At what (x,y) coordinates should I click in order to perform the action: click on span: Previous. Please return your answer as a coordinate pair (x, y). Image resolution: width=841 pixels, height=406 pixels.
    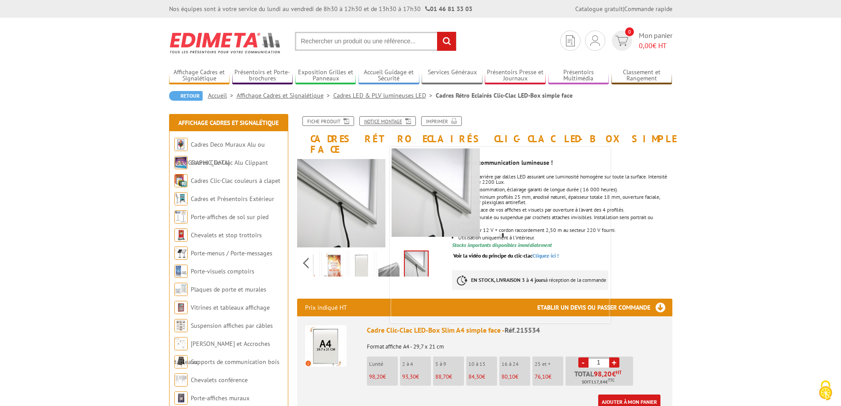
    Looking at the image, I should click on (306, 263).